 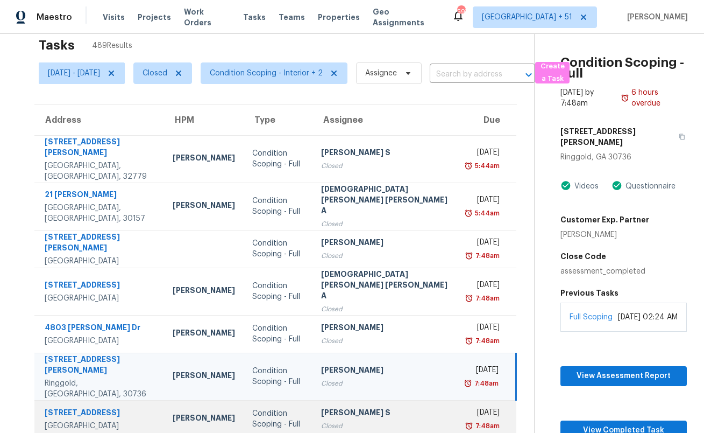 I want to click on span: Teams, so click(x=292, y=17).